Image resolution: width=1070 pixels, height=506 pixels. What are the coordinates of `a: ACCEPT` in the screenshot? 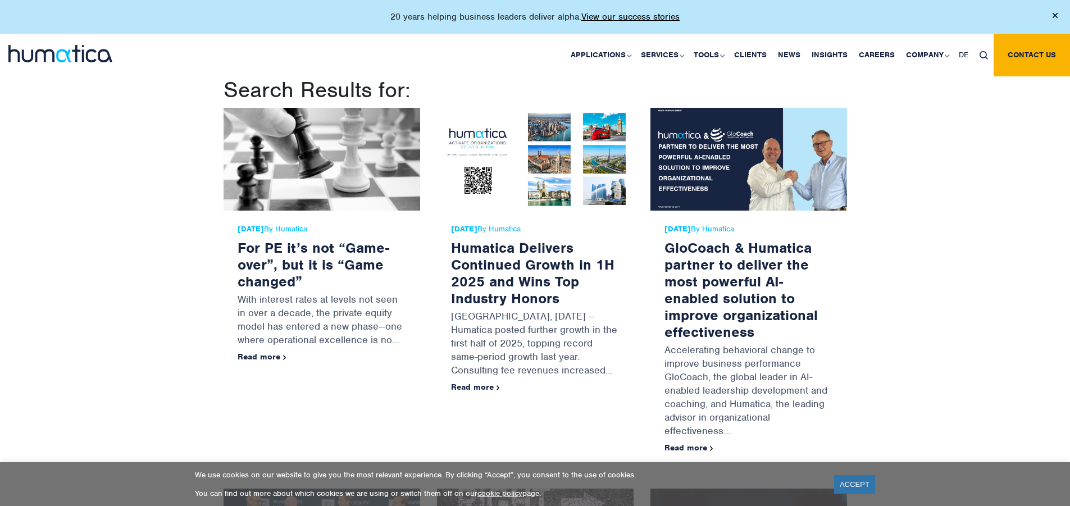 It's located at (854, 484).